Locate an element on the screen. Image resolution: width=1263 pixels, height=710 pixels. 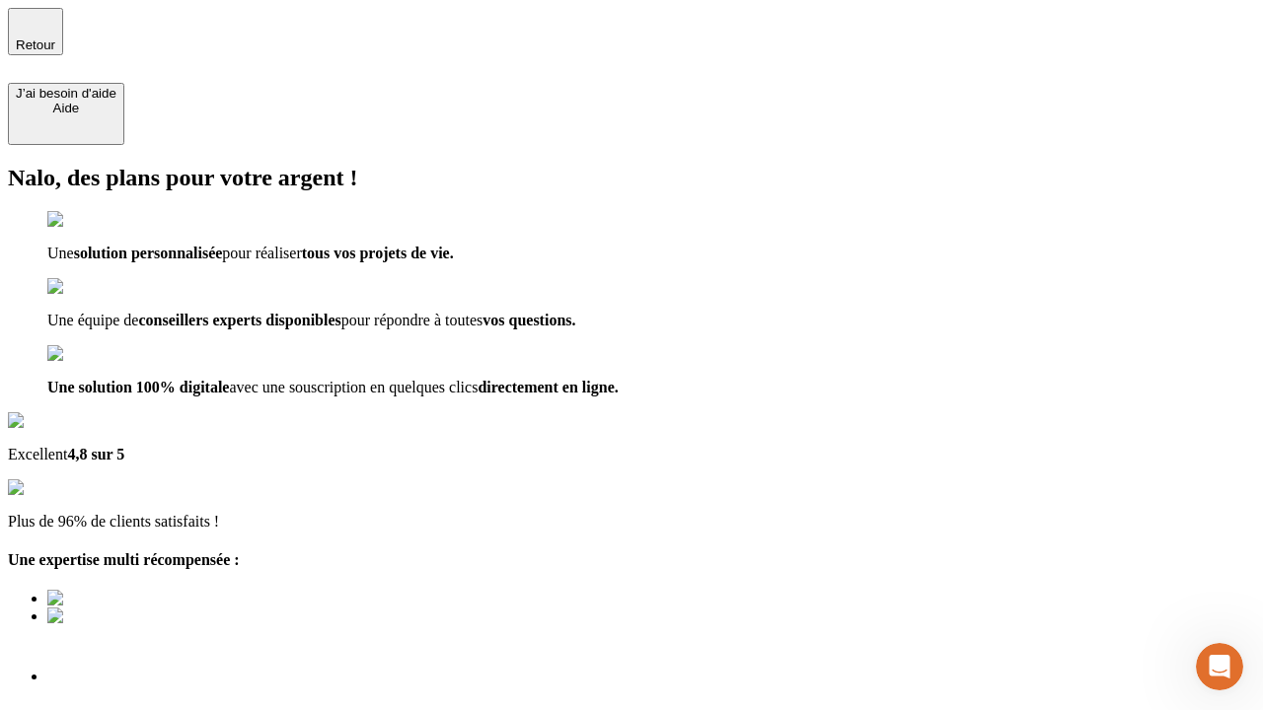
span: Une is located at coordinates (60, 253).